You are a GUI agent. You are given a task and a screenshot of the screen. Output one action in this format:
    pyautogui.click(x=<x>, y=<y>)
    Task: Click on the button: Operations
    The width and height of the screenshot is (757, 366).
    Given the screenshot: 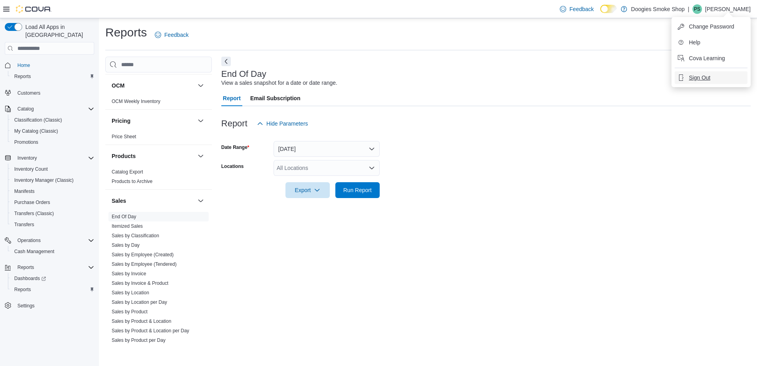 What is the action you would take?
    pyautogui.click(x=29, y=240)
    